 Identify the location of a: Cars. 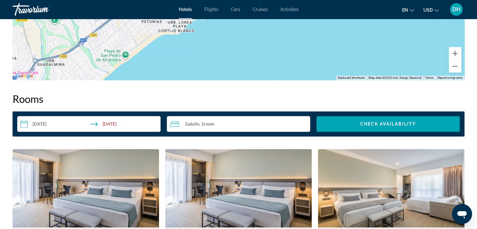
(236, 9).